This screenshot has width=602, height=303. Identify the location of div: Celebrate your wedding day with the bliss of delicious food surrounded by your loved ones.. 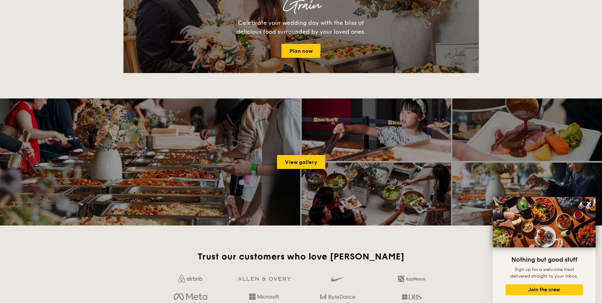
(301, 27).